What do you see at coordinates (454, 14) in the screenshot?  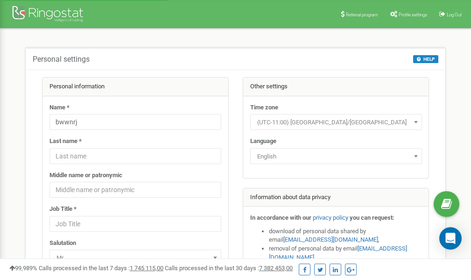 I see `span: Log Out` at bounding box center [454, 14].